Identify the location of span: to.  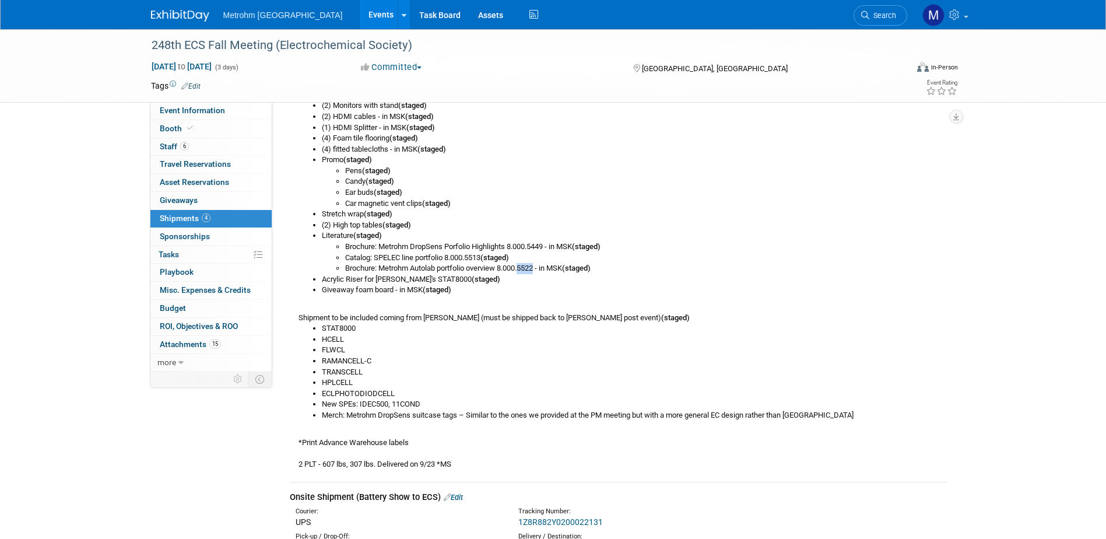
(181, 66).